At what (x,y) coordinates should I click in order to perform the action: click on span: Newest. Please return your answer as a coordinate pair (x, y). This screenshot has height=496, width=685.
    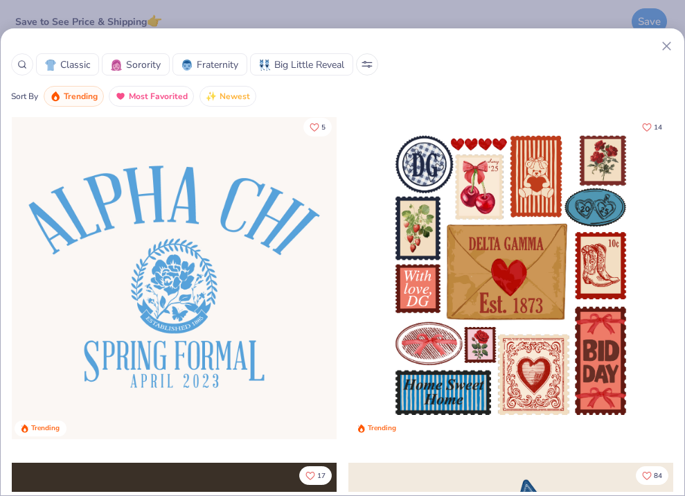
    Looking at the image, I should click on (235, 96).